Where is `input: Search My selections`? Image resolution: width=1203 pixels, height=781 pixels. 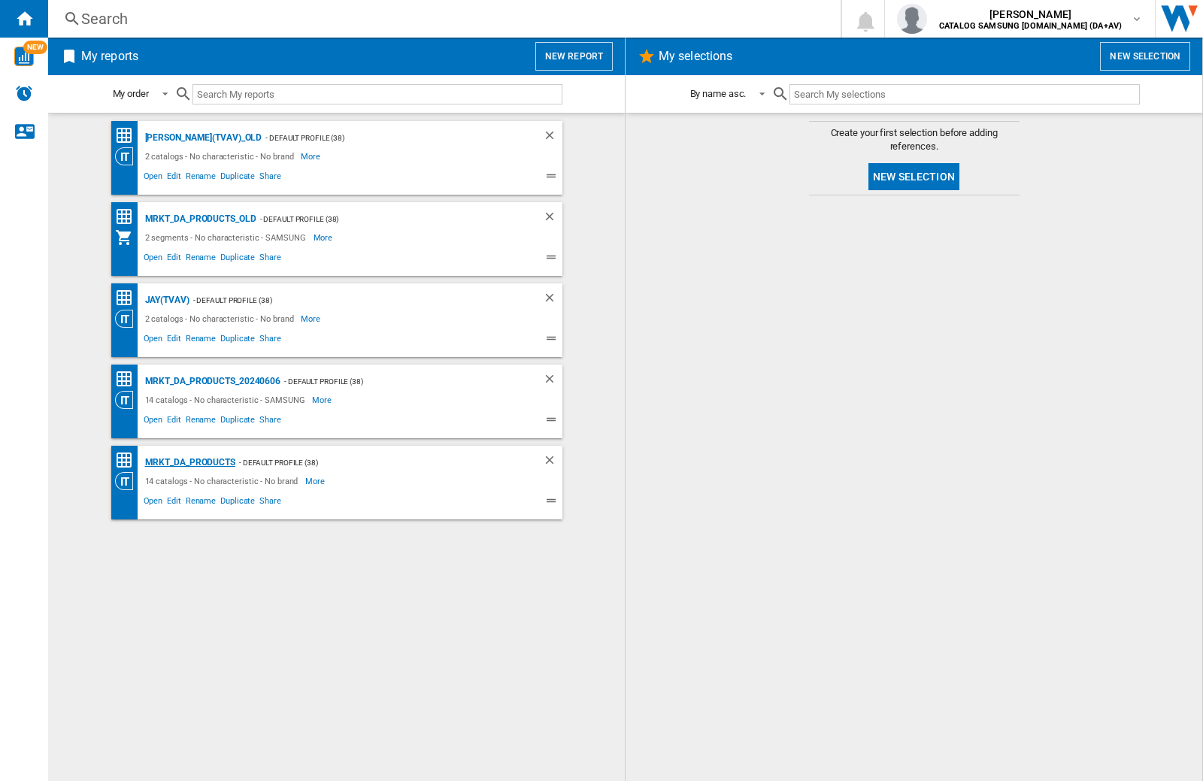
input: Search My selections is located at coordinates (964, 94).